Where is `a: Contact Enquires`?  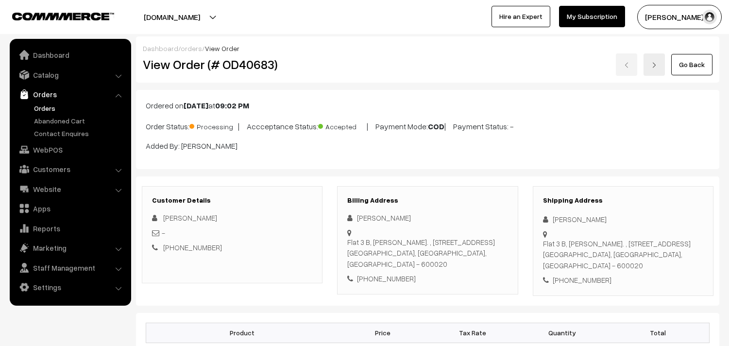
a: Contact Enquires is located at coordinates (80, 133).